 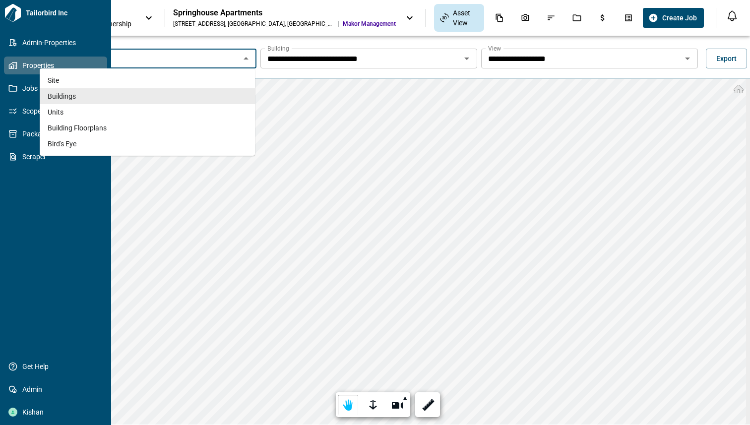 What do you see at coordinates (732, 16) in the screenshot?
I see `button: Open notification feed` at bounding box center [732, 16].